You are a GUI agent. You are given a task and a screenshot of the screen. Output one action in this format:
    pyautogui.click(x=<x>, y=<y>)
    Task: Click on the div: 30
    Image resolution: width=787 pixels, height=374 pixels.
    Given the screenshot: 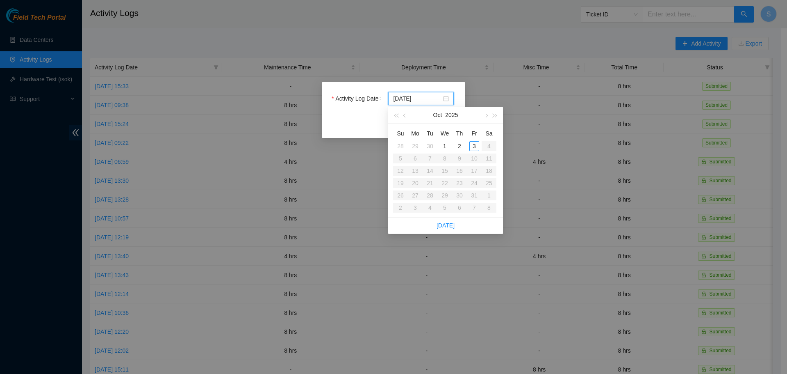 What is the action you would take?
    pyautogui.click(x=430, y=146)
    